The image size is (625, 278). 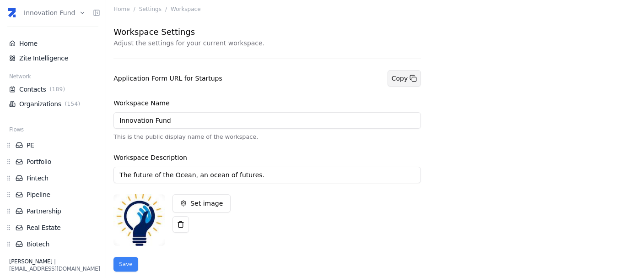 I want to click on a: Organizations(154), so click(x=53, y=104).